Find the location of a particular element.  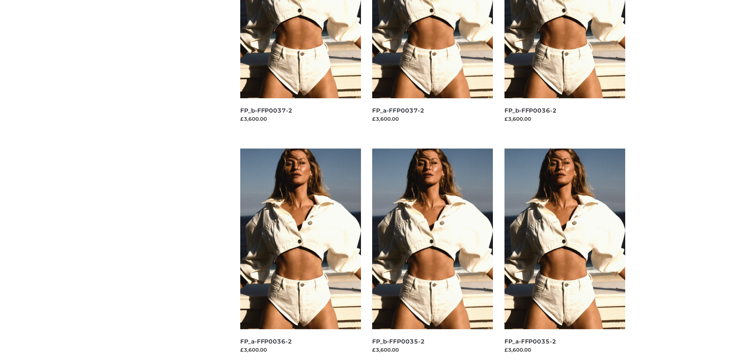

a: FP_b-FFP0036-2 is located at coordinates (531, 110).